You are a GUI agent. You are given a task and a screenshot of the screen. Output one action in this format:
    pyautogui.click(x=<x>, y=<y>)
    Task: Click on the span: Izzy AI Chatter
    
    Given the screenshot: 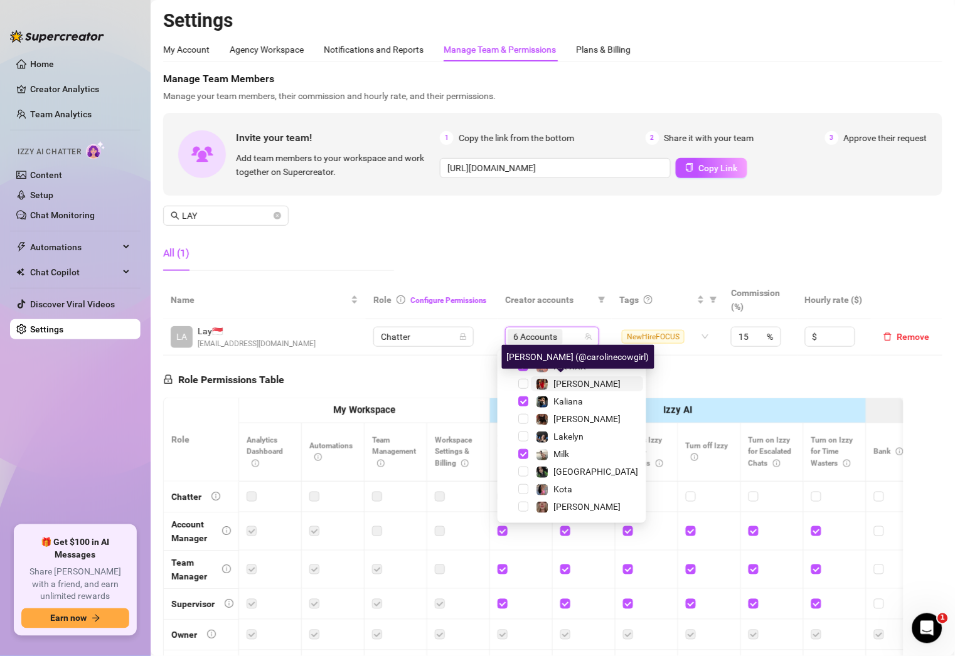 What is the action you would take?
    pyautogui.click(x=49, y=152)
    